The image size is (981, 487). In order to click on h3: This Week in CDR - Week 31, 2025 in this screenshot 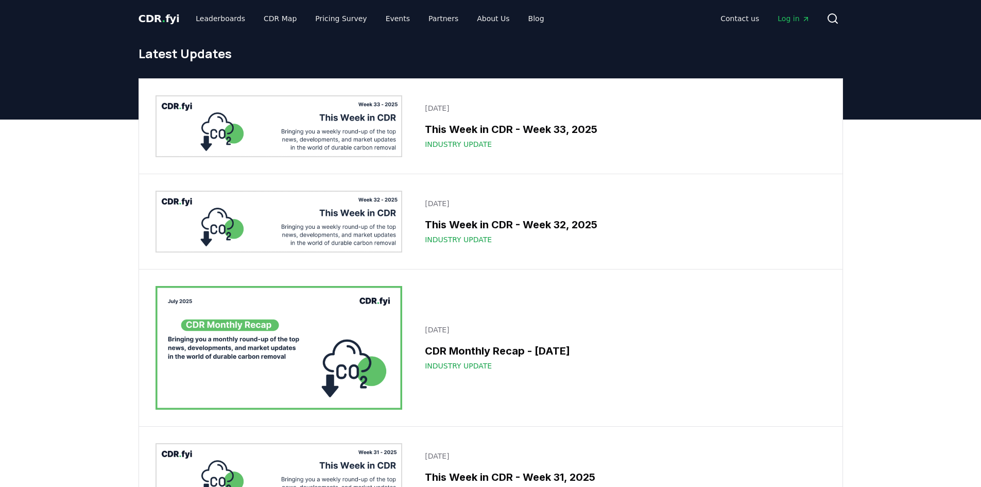, I will do `click(622, 477)`.